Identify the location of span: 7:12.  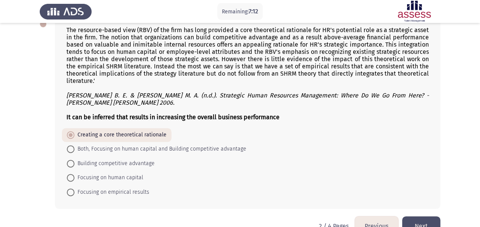
(253, 11).